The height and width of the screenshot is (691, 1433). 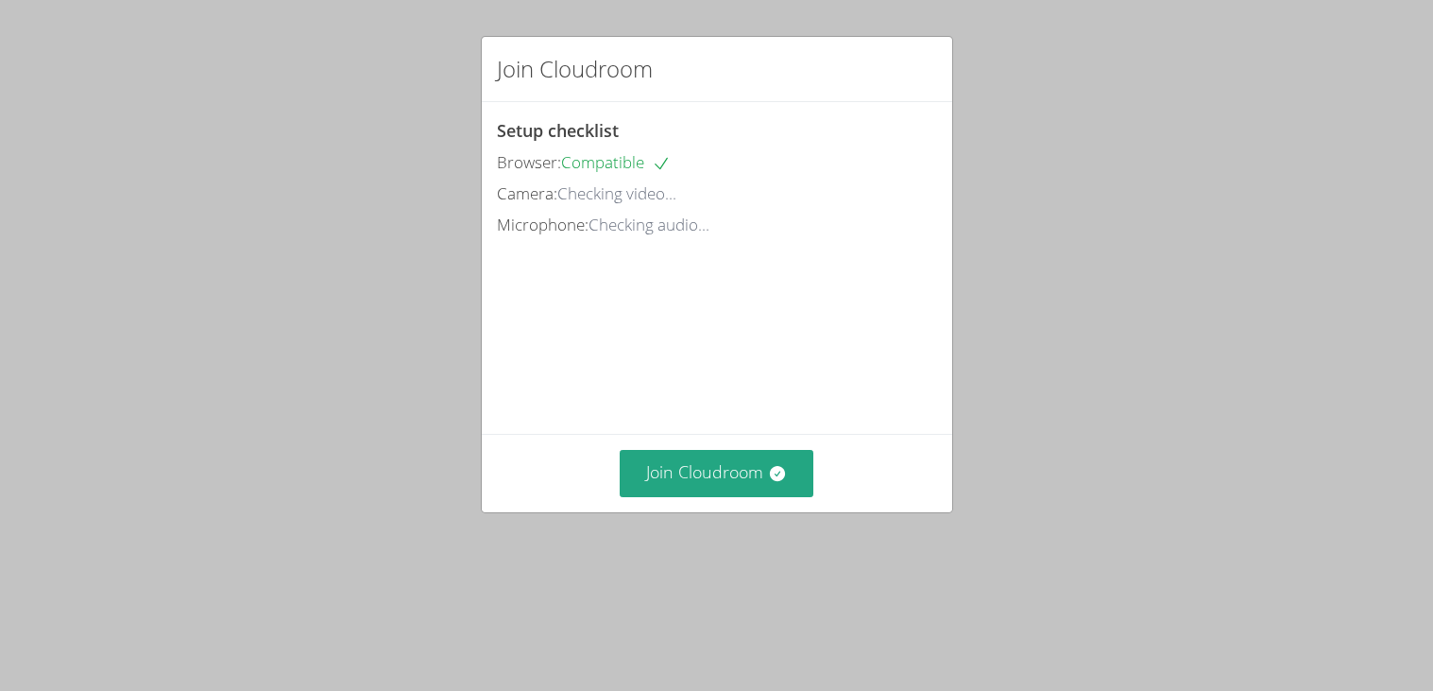 What do you see at coordinates (557, 130) in the screenshot?
I see `span: Setup checklist` at bounding box center [557, 130].